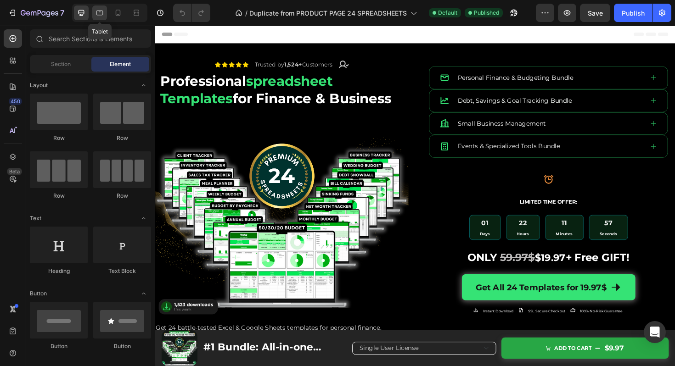 The height and width of the screenshot is (366, 675). Describe the element at coordinates (480, 221) in the screenshot. I see `p: Seconds` at that location.